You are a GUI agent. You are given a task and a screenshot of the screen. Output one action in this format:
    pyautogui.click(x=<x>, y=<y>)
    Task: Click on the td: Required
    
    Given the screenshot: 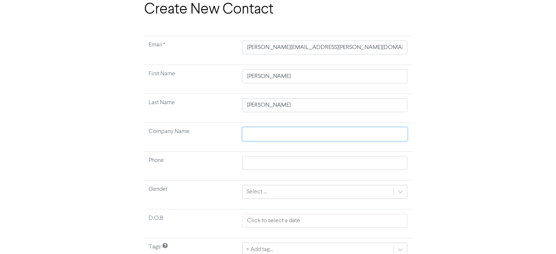 What is the action you would take?
    pyautogui.click(x=191, y=50)
    